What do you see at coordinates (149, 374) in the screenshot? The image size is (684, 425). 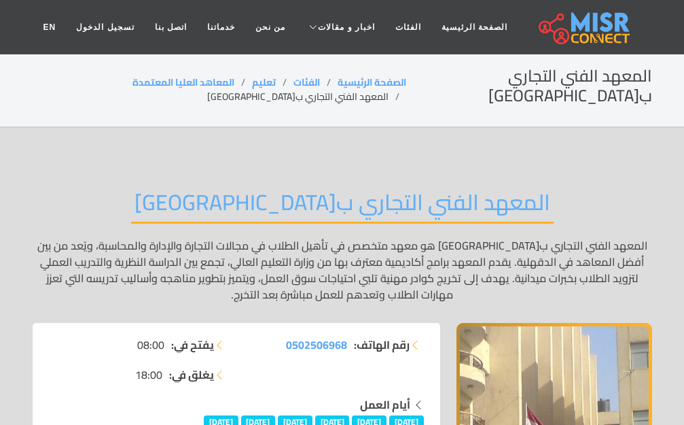 I see `span: 18:00` at bounding box center [149, 374].